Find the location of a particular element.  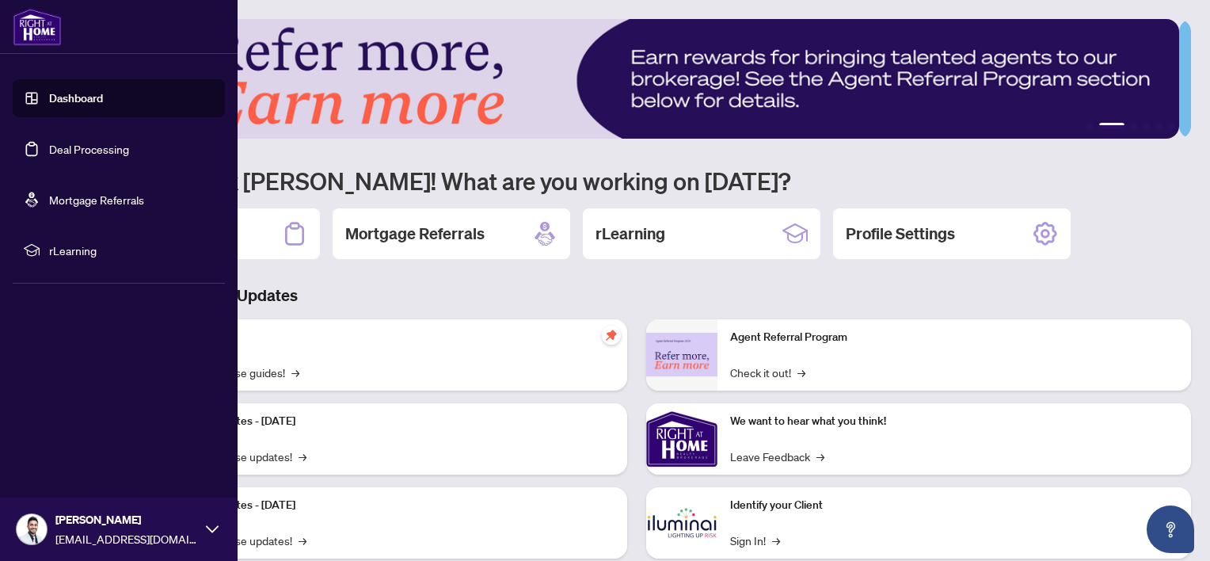

span: rLearning is located at coordinates (131, 250).